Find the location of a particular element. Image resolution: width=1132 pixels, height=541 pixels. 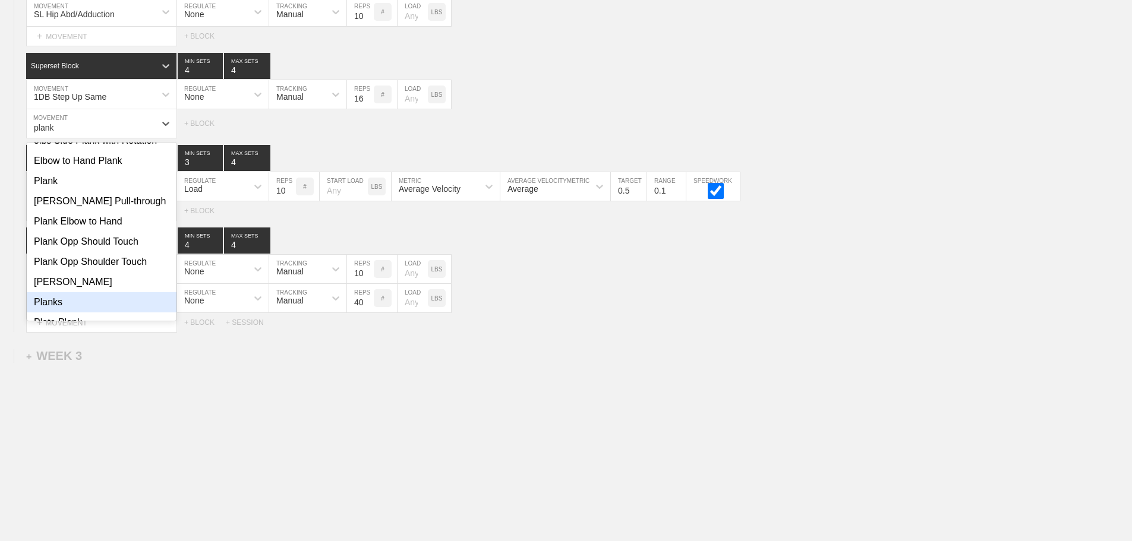

div: SL Hip Abd/Adduction is located at coordinates (74, 14).